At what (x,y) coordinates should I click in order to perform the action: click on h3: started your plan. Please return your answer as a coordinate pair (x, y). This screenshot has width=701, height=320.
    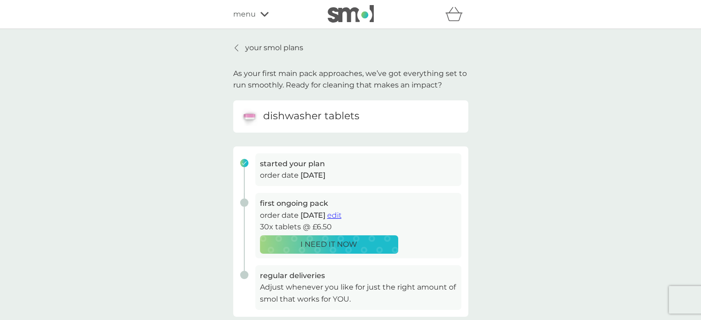
    Looking at the image, I should click on (358, 164).